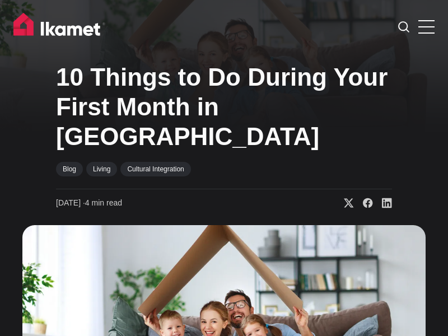 The height and width of the screenshot is (336, 448). What do you see at coordinates (69, 169) in the screenshot?
I see `a: Blog` at bounding box center [69, 169].